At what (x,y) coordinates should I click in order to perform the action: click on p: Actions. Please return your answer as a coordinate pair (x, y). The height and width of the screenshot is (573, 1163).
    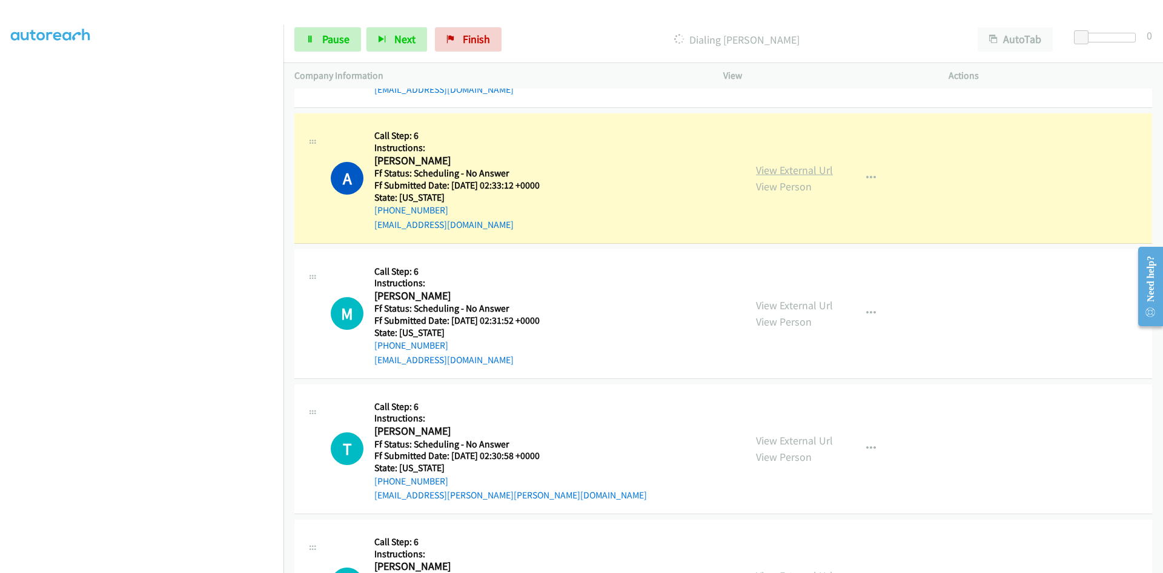
    Looking at the image, I should click on (1051, 76).